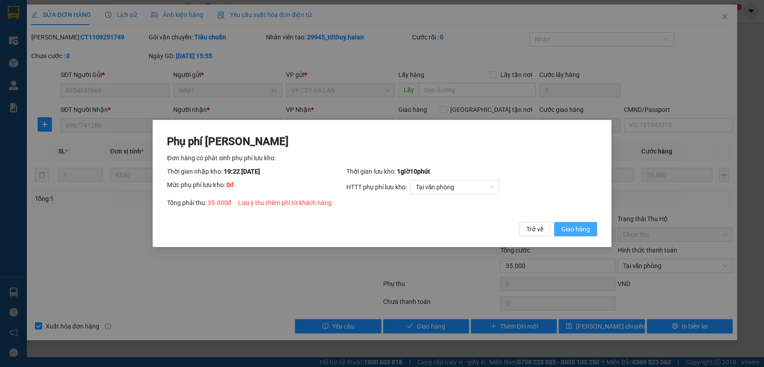 The height and width of the screenshot is (367, 764). Describe the element at coordinates (413, 171) in the screenshot. I see `span: 1 giờ 10 phút` at that location.